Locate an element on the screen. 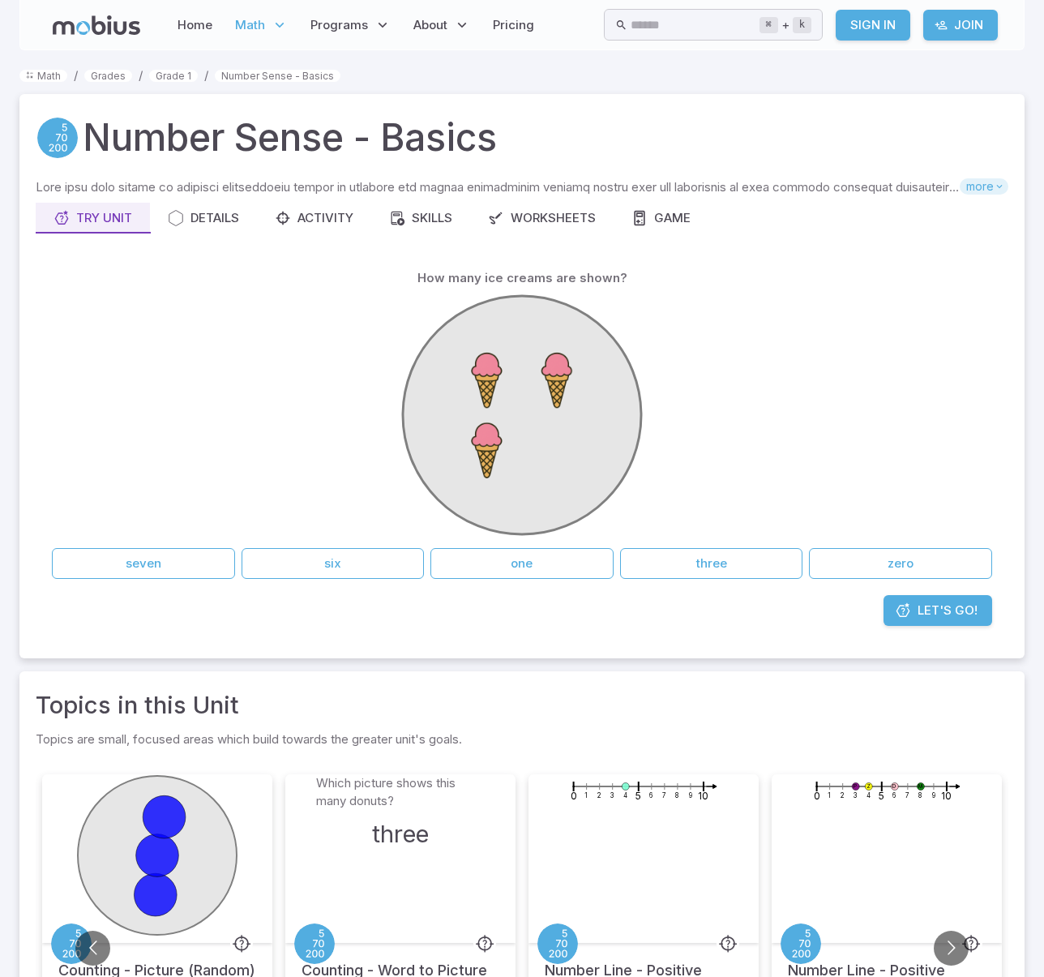 This screenshot has height=977, width=1044. div: Skills is located at coordinates (421, 218).